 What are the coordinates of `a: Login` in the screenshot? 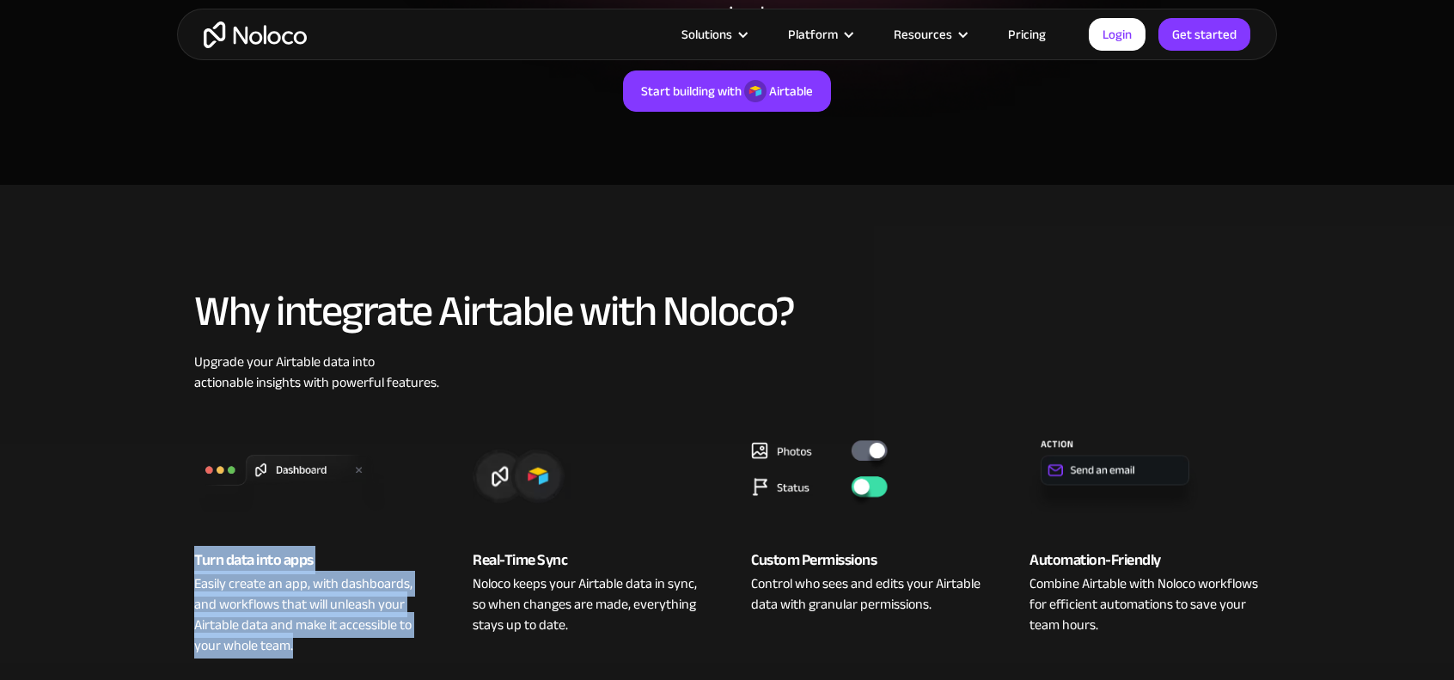 It's located at (1117, 34).